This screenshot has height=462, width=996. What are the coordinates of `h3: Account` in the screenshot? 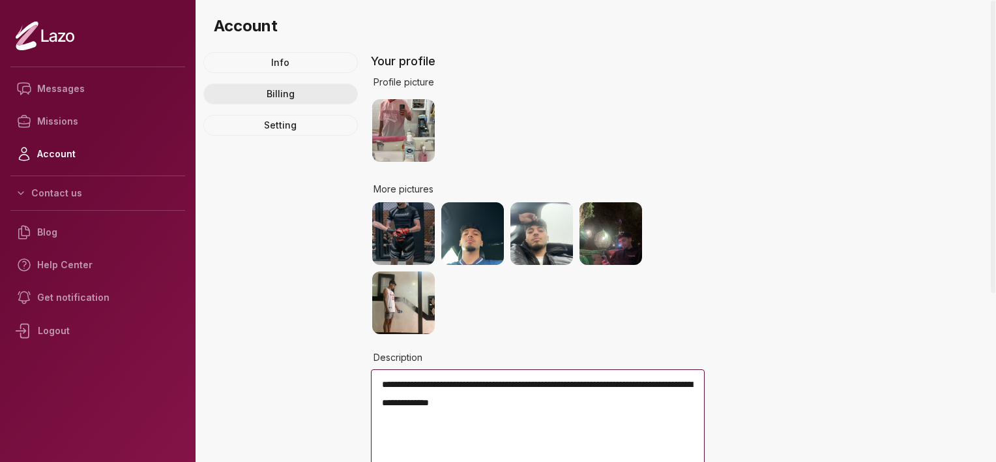 It's located at (600, 26).